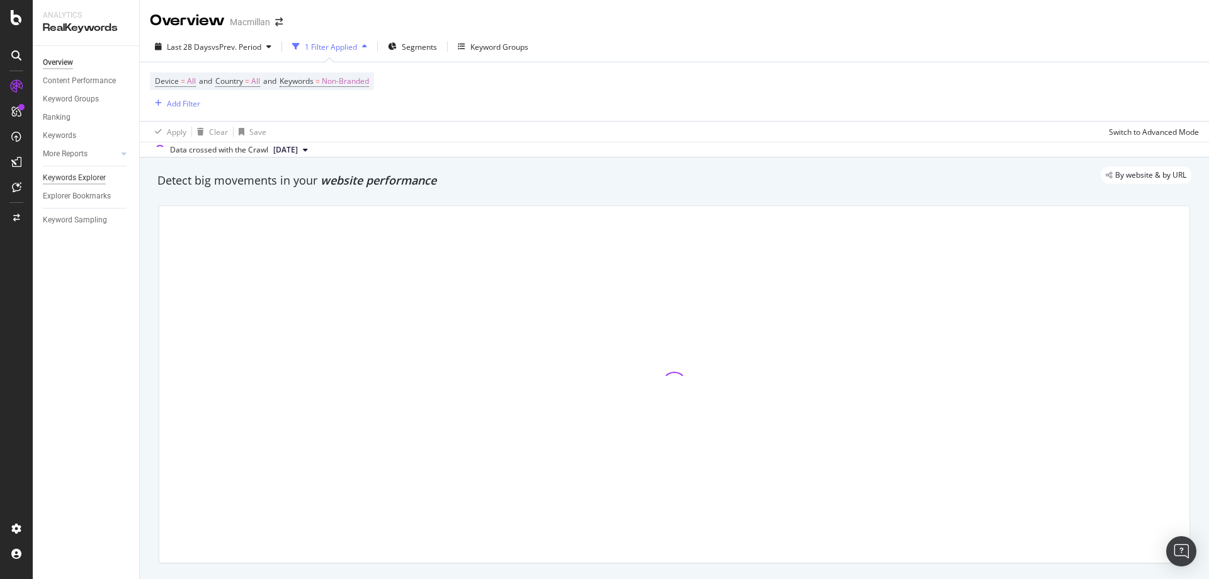 This screenshot has width=1209, height=579. Describe the element at coordinates (86, 117) in the screenshot. I see `a: Ranking` at that location.